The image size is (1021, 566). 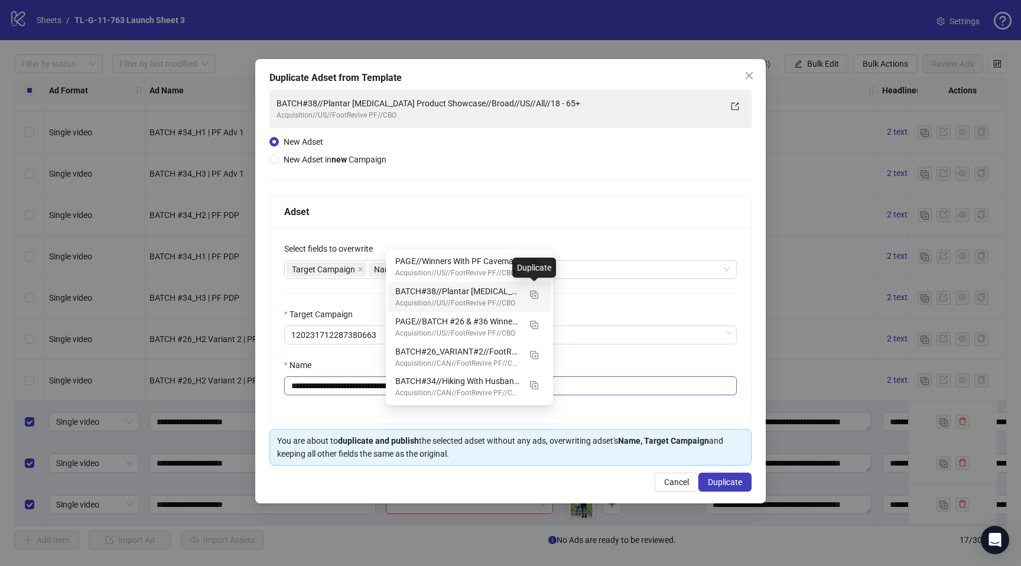 I want to click on input: Name, so click(x=511, y=386).